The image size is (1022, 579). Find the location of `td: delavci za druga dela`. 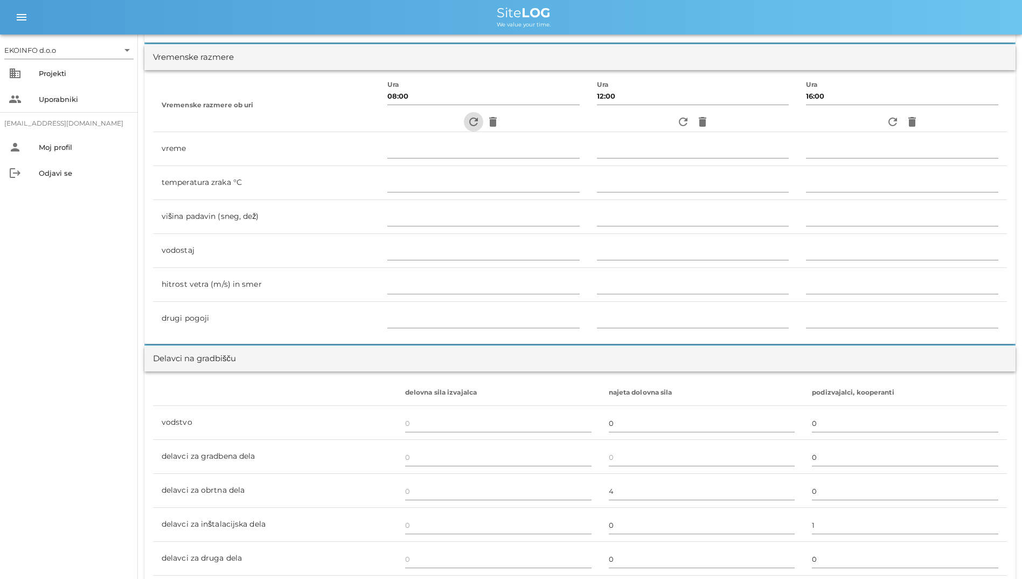

td: delavci za druga dela is located at coordinates (275, 558).